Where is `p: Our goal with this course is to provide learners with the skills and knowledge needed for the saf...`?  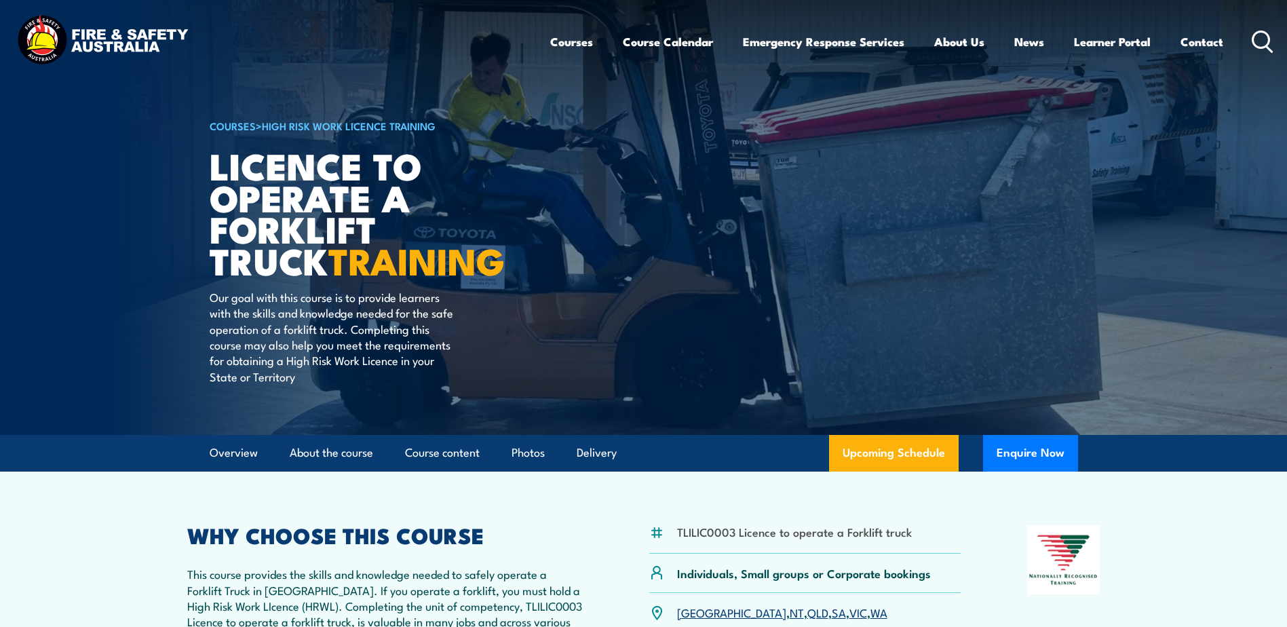 p: Our goal with this course is to provide learners with the skills and knowledge needed for the saf... is located at coordinates (333, 337).